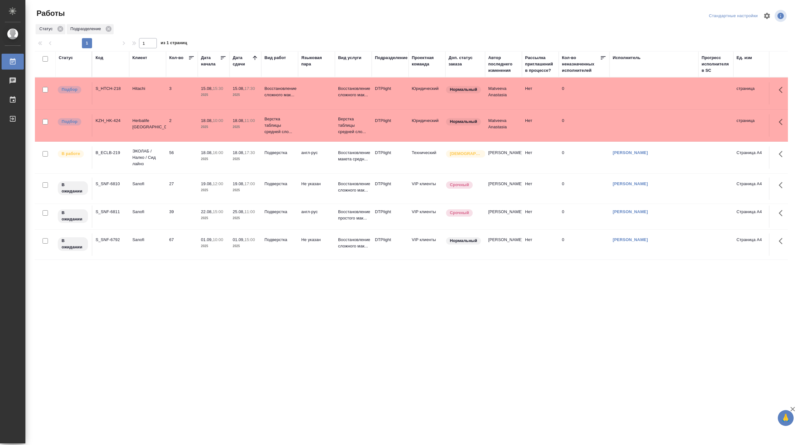 The width and height of the screenshot is (800, 445). I want to click on div: Клиент, so click(140, 58).